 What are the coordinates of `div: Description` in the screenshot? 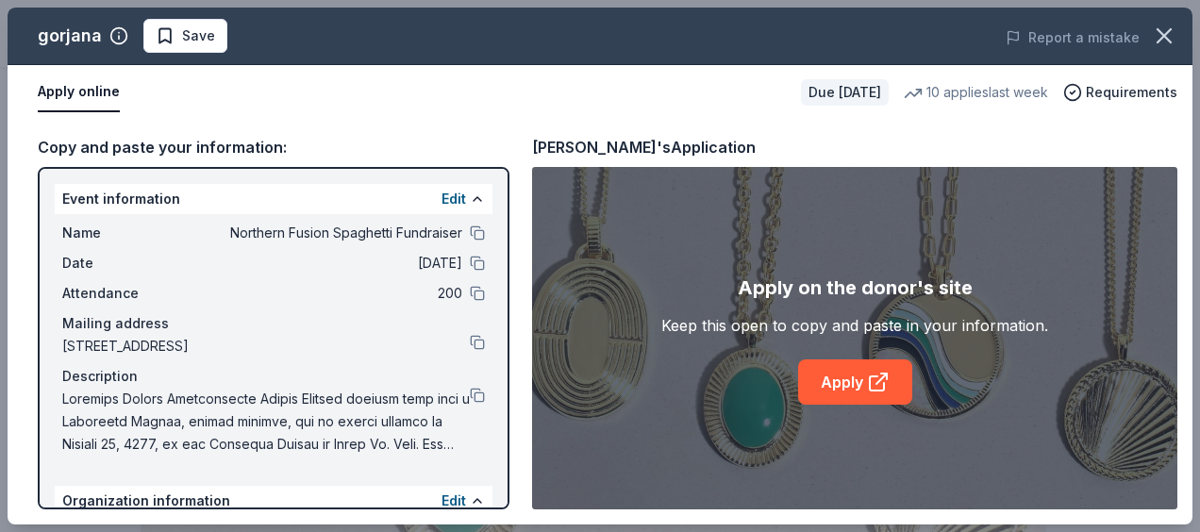 It's located at (274, 377).